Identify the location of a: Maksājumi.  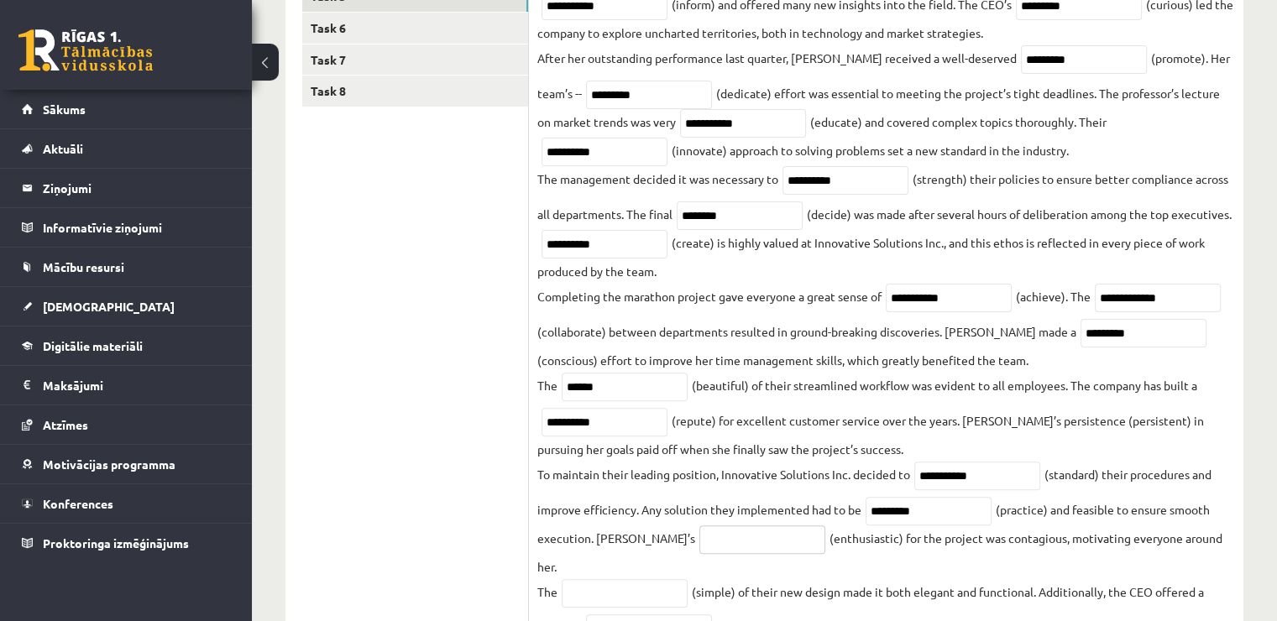
(126, 385).